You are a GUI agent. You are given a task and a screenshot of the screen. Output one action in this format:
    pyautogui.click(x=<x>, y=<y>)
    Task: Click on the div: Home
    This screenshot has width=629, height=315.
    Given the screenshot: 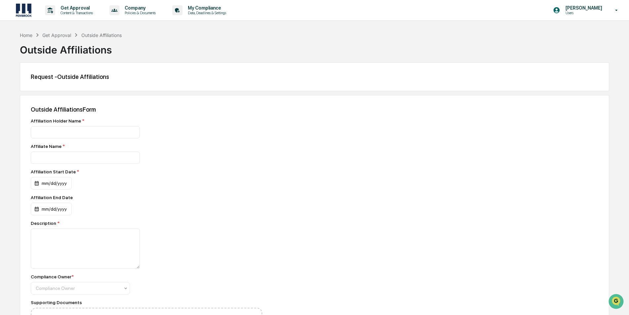 What is the action you would take?
    pyautogui.click(x=26, y=35)
    